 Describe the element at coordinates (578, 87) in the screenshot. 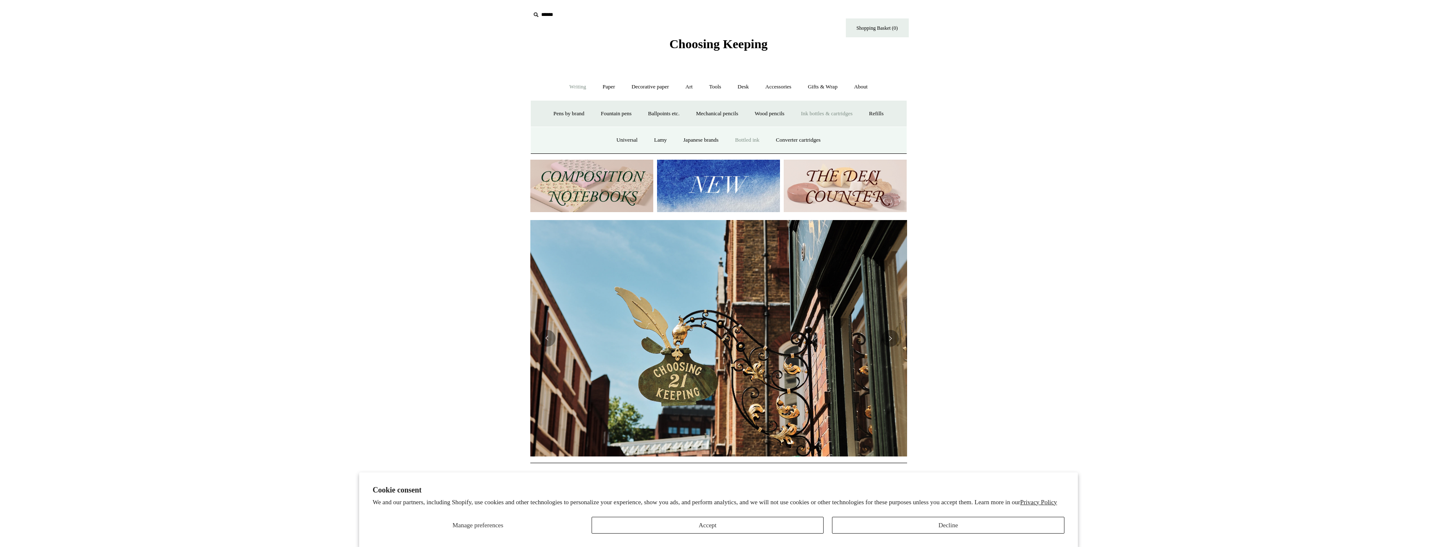

I see `a: Writing` at that location.